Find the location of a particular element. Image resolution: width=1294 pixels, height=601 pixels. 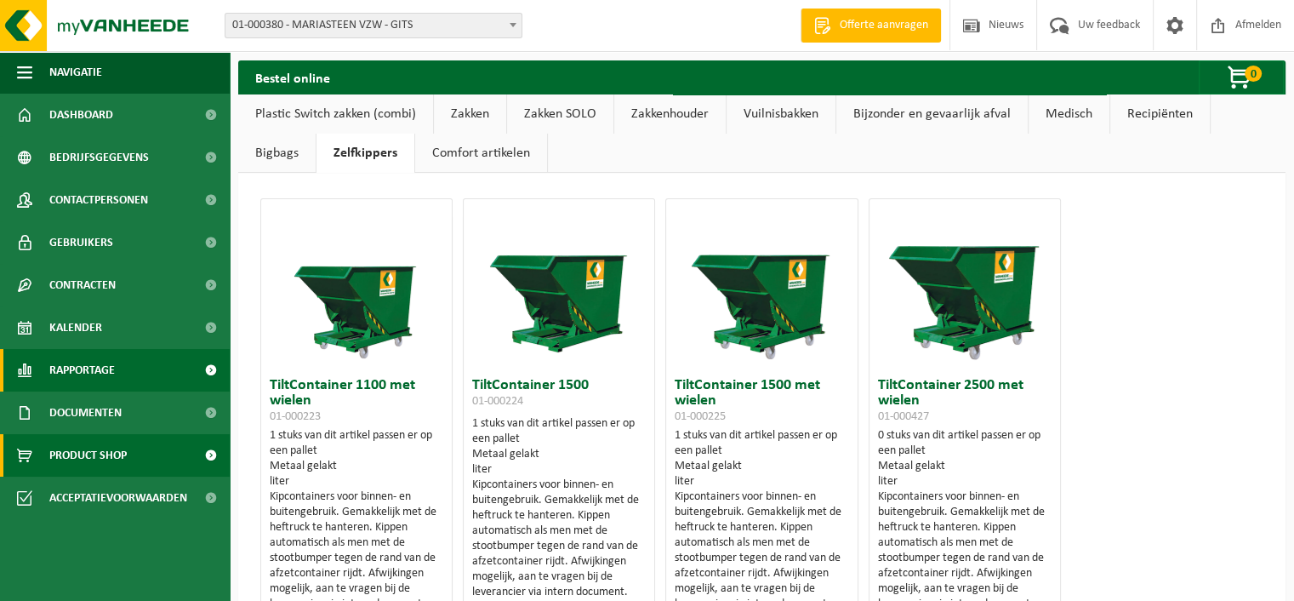

h3: TiltContainer 1500 met wielen is located at coordinates (762, 401).